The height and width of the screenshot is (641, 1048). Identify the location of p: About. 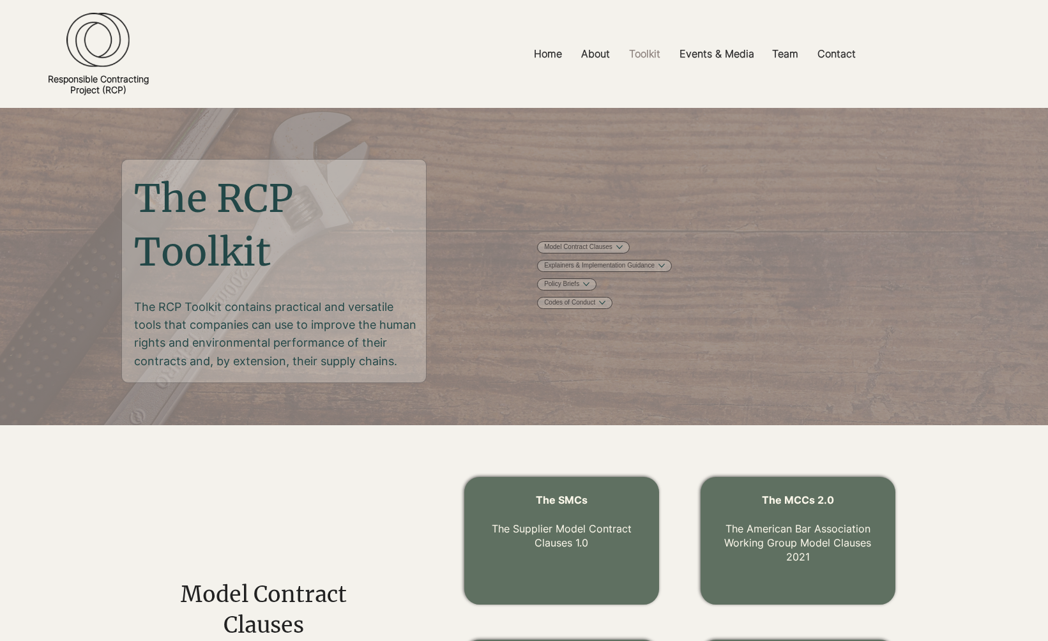
(595, 54).